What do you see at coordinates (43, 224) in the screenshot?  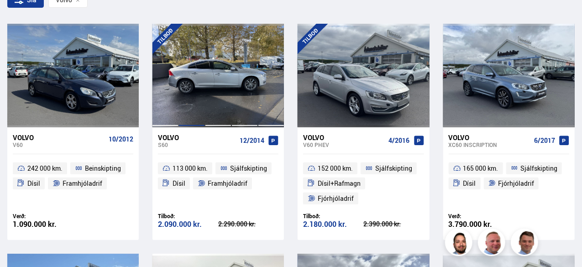 I see `div: 1.090.000 kr.` at bounding box center [43, 224].